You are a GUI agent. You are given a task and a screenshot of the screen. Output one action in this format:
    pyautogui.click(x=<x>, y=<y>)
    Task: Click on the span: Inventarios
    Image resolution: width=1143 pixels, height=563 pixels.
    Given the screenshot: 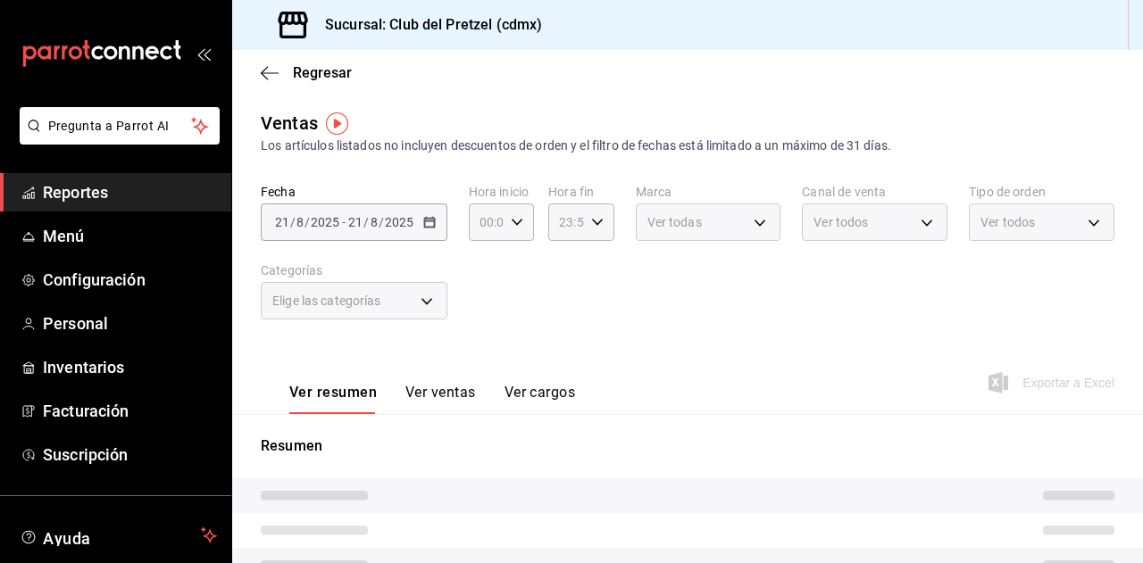 What is the action you would take?
    pyautogui.click(x=129, y=367)
    